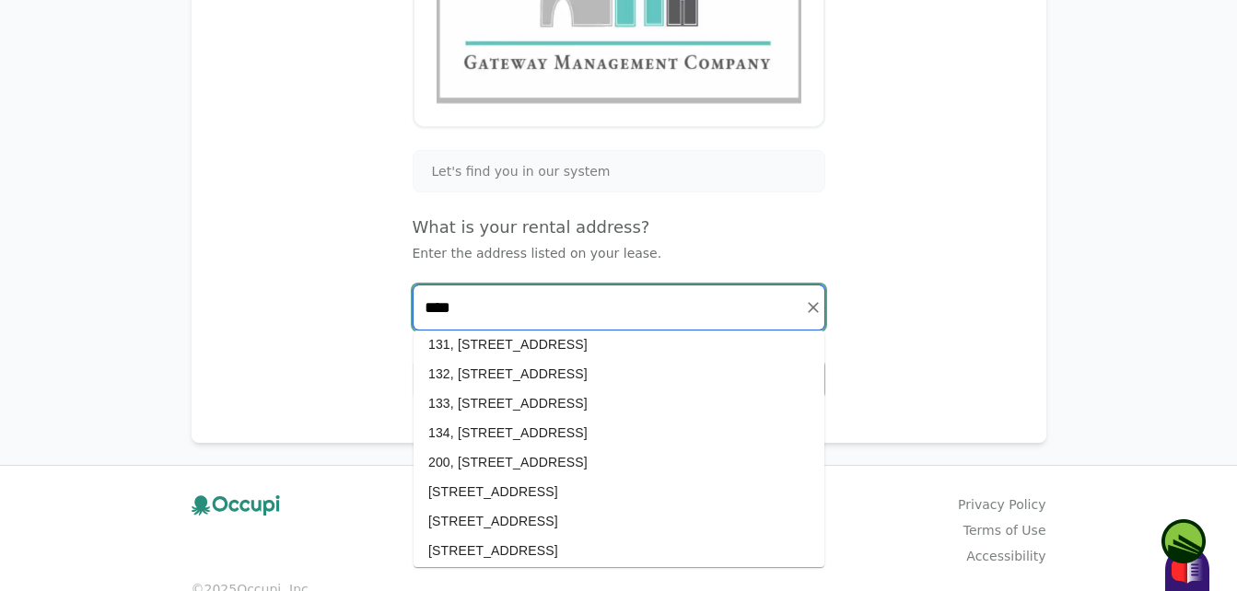 The width and height of the screenshot is (1237, 591). Describe the element at coordinates (1005, 530) in the screenshot. I see `a: Terms of Use` at that location.